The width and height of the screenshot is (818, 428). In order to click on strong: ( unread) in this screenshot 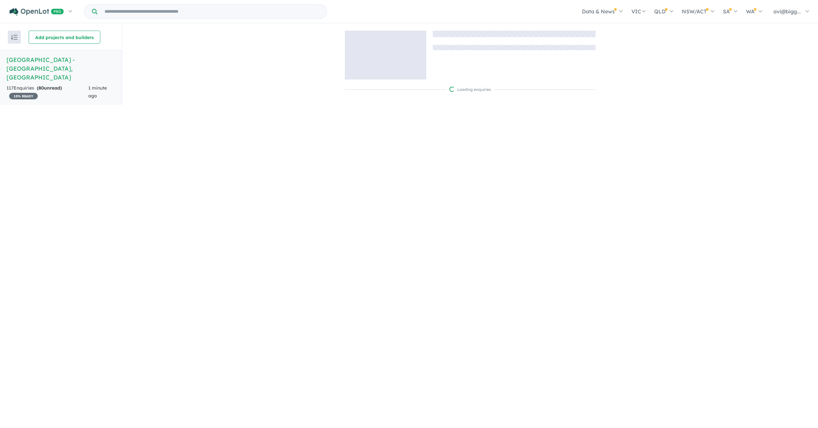, I will do `click(49, 88)`.